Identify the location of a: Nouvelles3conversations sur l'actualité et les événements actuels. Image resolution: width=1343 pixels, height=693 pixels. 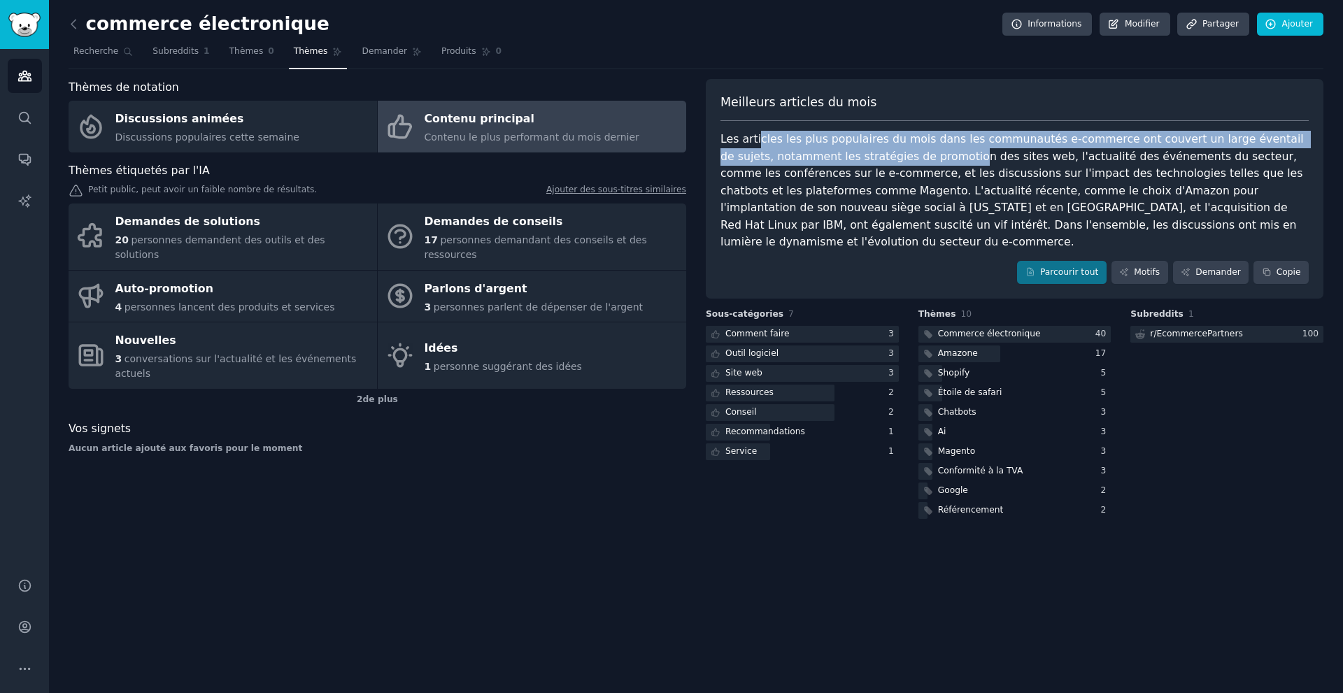
(222, 355).